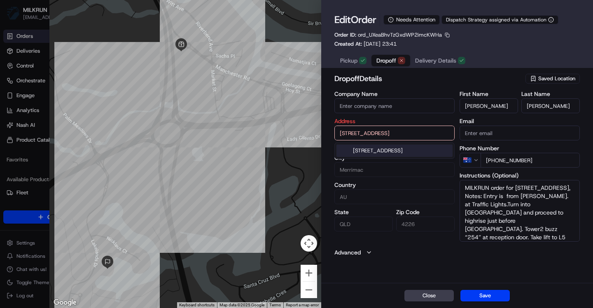 The image size is (593, 308). What do you see at coordinates (65, 302) in the screenshot?
I see `a: Open this area in Google Maps (opens a new window)` at bounding box center [65, 302].